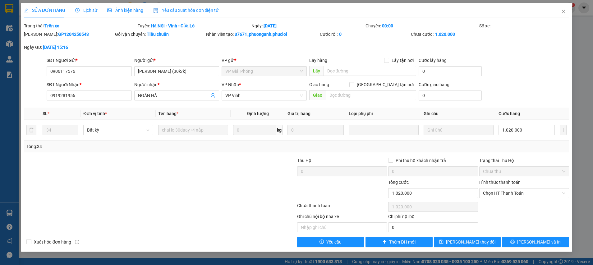 Image resolution: width=593 pixels, height=265 pixels. I want to click on input: Cước lấy hàng, so click(450, 71).